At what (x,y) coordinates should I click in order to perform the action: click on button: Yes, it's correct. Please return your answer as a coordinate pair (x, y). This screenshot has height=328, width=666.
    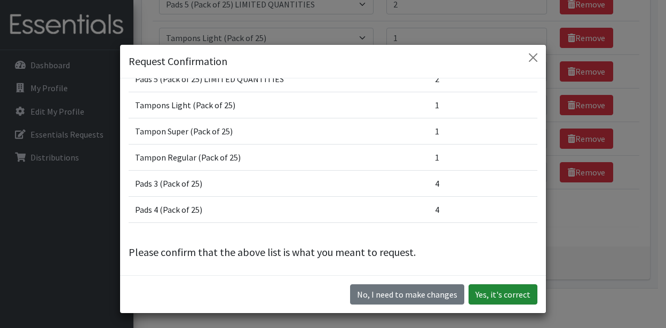
    Looking at the image, I should click on (502, 294).